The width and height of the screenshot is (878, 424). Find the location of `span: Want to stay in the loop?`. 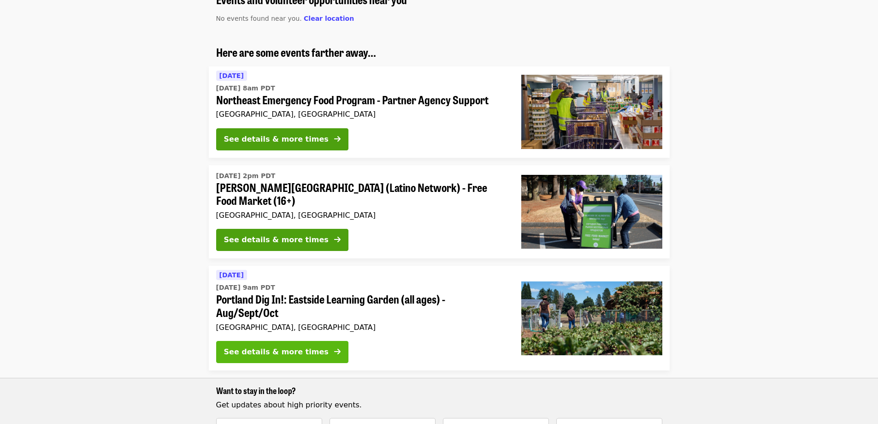

span: Want to stay in the loop? is located at coordinates (256, 390).